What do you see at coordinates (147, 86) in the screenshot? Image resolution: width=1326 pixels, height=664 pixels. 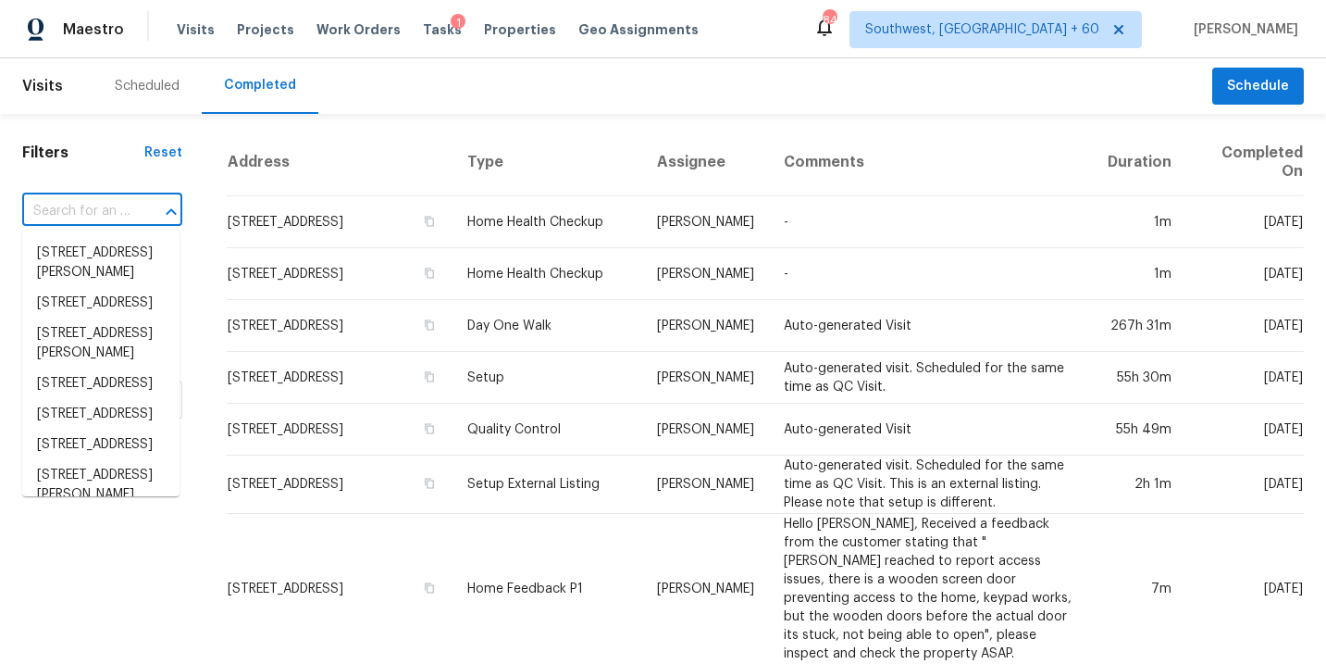 I see `div: Scheduled` at bounding box center [147, 86].